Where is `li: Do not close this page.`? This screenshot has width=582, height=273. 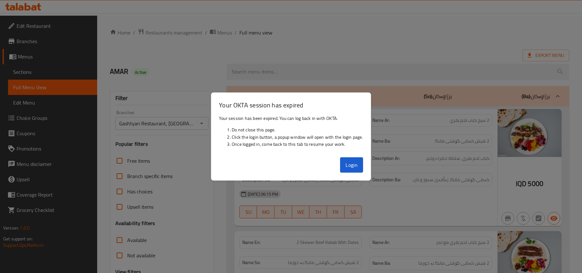 li: Do not close this page. is located at coordinates (297, 130).